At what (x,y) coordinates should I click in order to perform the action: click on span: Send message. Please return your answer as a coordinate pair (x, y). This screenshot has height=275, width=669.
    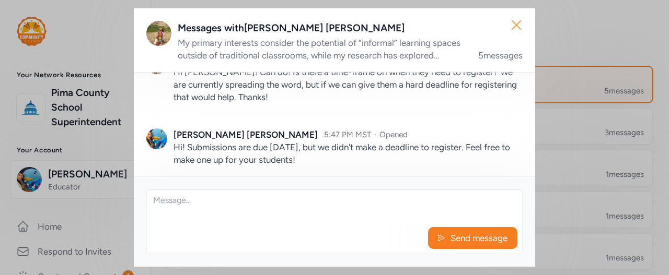
    Looking at the image, I should click on (479, 238).